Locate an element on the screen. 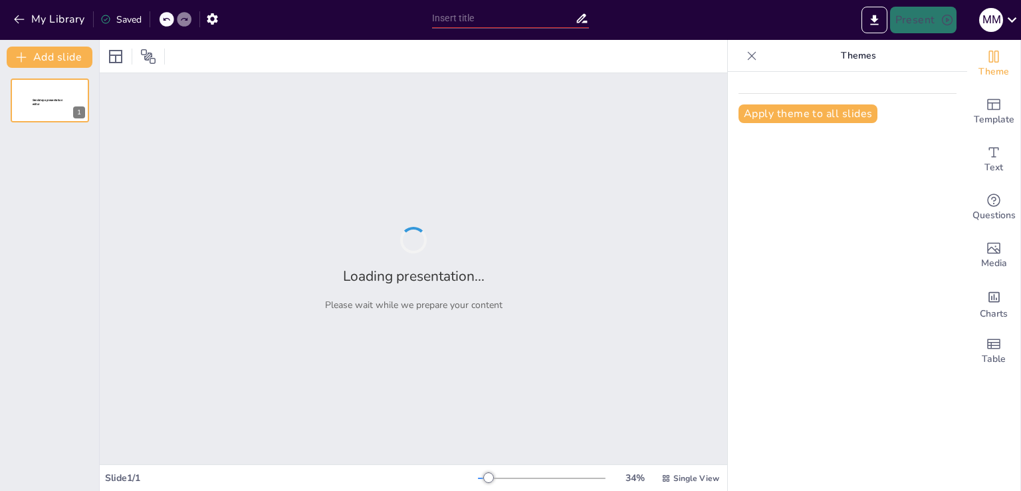 The width and height of the screenshot is (1021, 491). span: Text is located at coordinates (994, 168).